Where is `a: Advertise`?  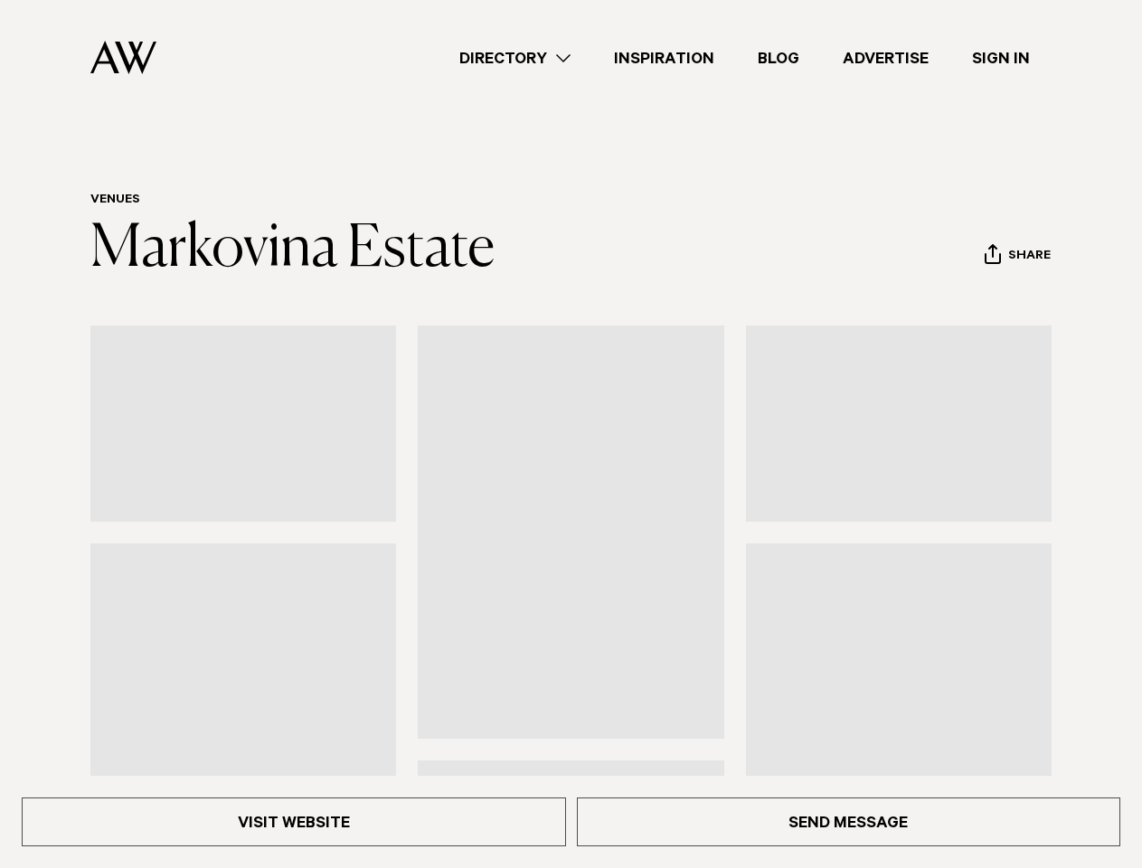
a: Advertise is located at coordinates (885, 58).